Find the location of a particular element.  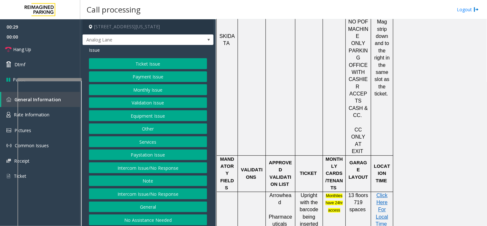

h3: Call processing is located at coordinates (114, 9).